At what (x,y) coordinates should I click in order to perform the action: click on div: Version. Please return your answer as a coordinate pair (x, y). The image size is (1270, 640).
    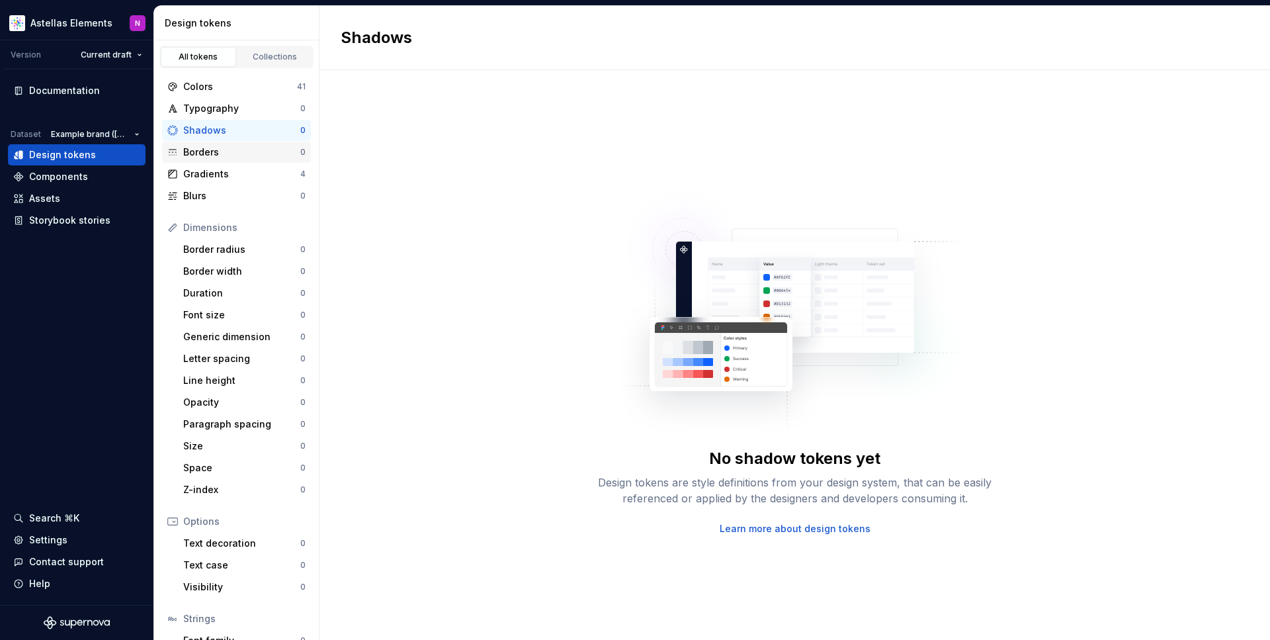
    Looking at the image, I should click on (26, 55).